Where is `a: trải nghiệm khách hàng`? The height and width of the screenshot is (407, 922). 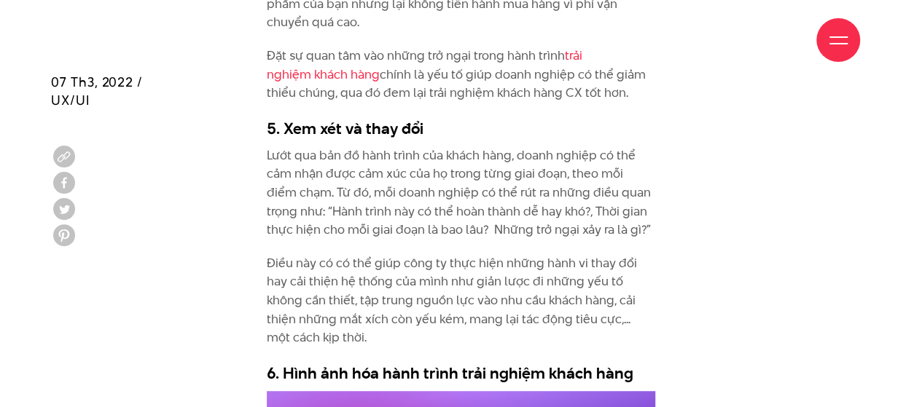
a: trải nghiệm khách hàng is located at coordinates (424, 65).